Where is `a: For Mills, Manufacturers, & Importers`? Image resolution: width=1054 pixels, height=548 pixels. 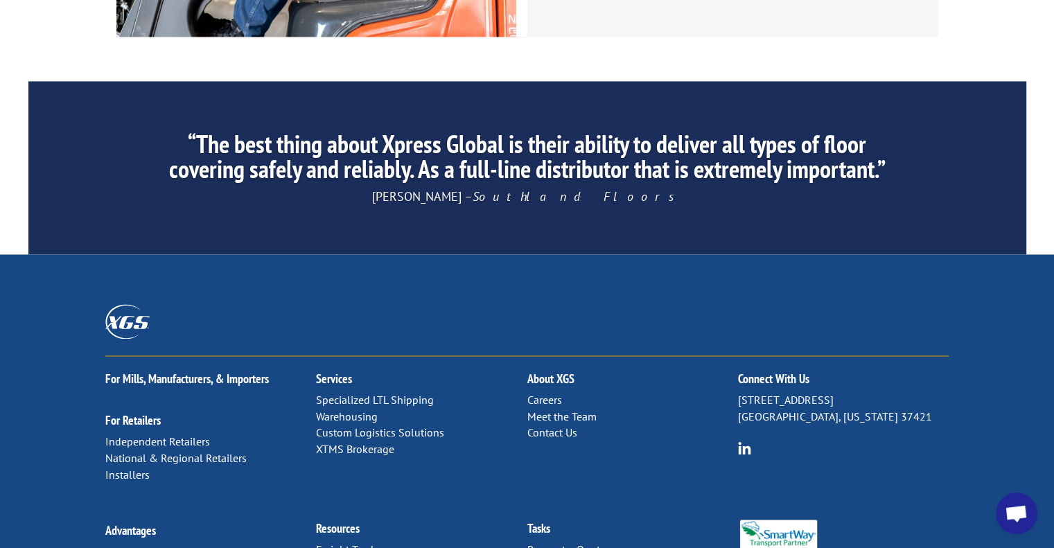
a: For Mills, Manufacturers, & Importers is located at coordinates (187, 378).